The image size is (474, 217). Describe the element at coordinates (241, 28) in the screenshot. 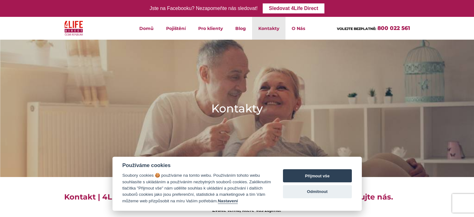

I see `a: Blog` at that location.